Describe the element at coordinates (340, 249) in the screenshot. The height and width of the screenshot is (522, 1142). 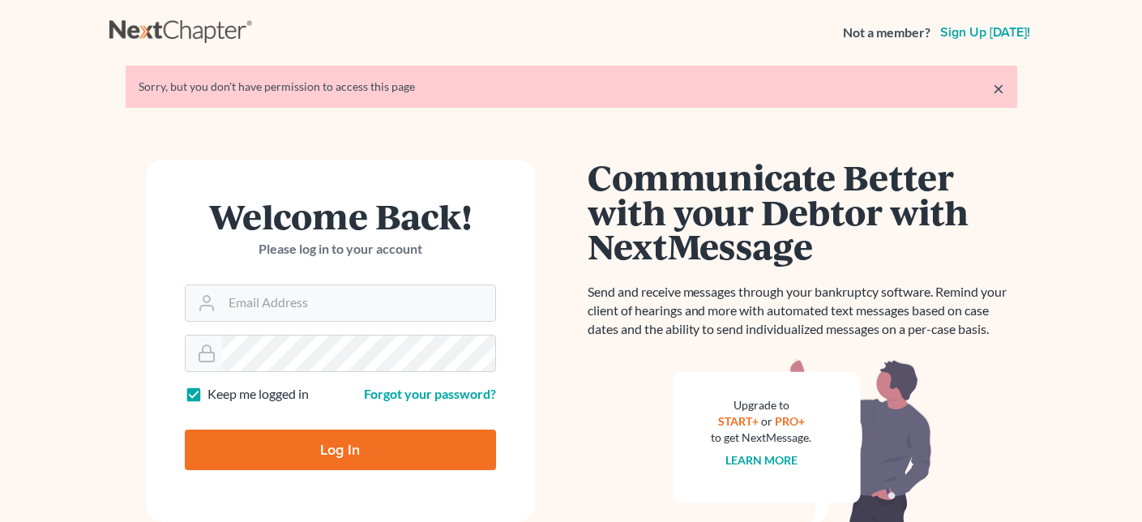
I see `p: Please log in to your account` at that location.